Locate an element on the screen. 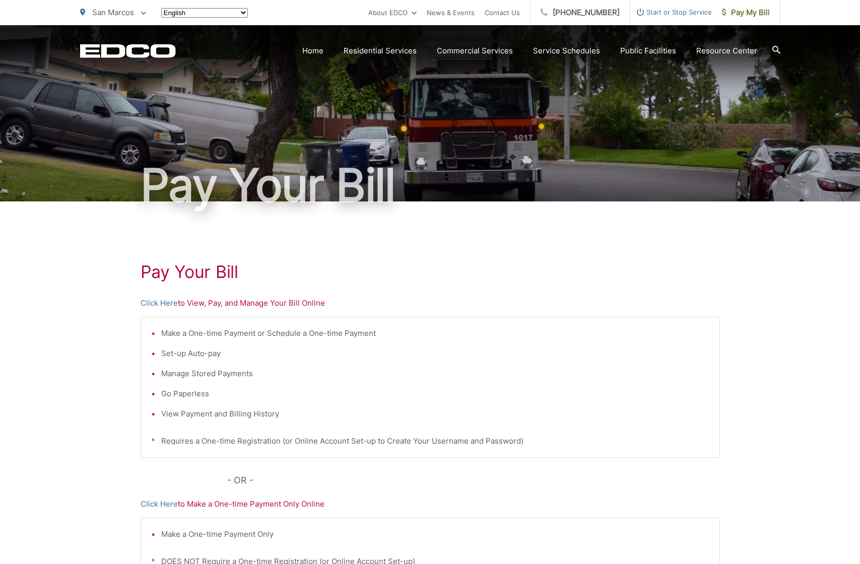 The image size is (860, 564). p: to View, Pay, and Manage Your Bill Online is located at coordinates (430, 303).